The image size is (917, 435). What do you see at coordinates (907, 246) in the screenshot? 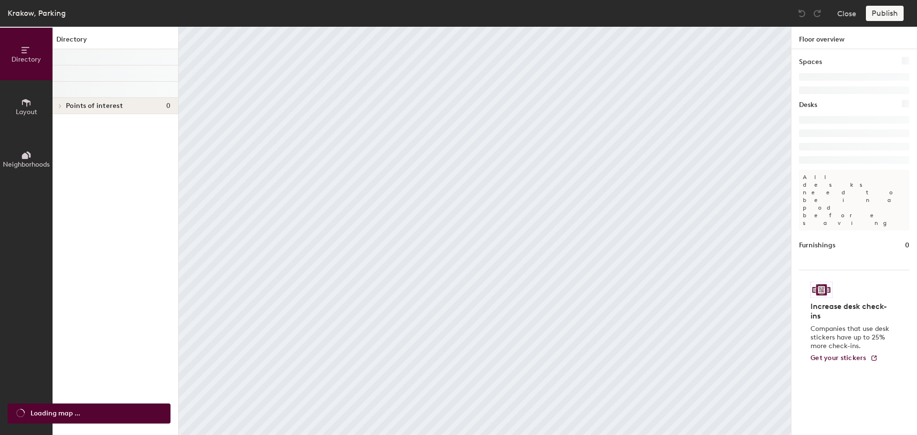
I see `h1: 0` at bounding box center [907, 246].